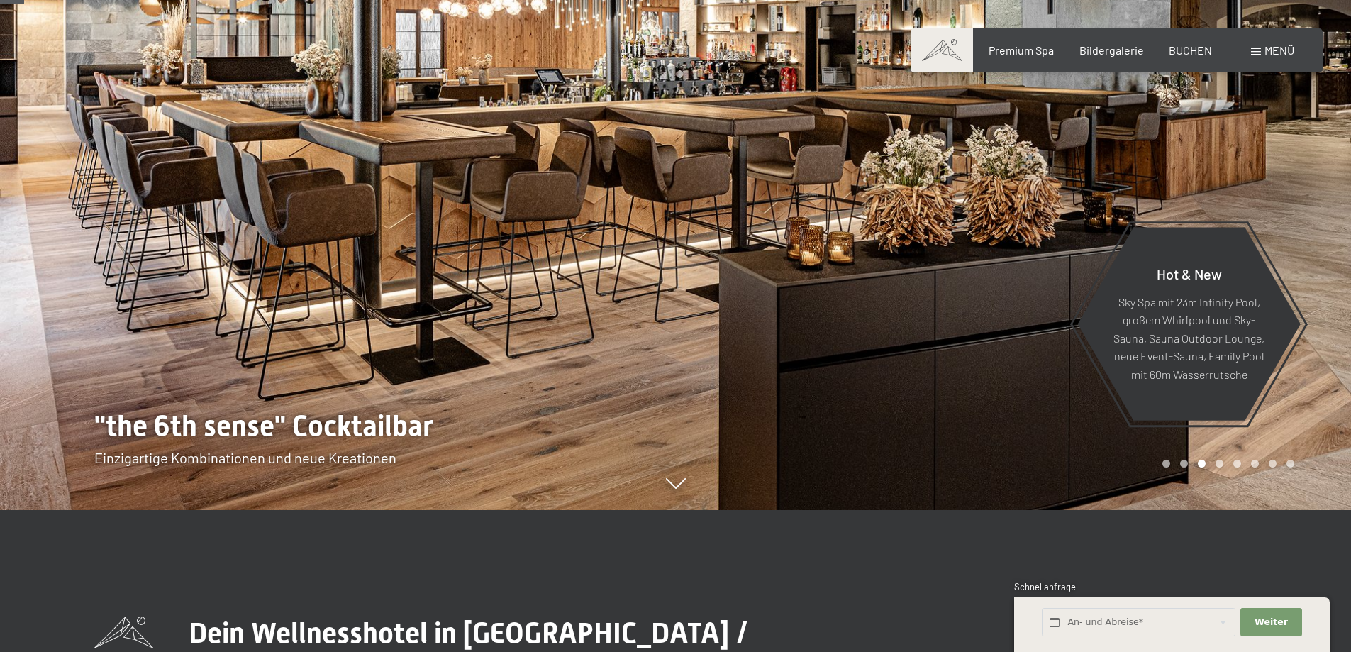 Image resolution: width=1351 pixels, height=652 pixels. I want to click on a: Bildergalerie, so click(1111, 50).